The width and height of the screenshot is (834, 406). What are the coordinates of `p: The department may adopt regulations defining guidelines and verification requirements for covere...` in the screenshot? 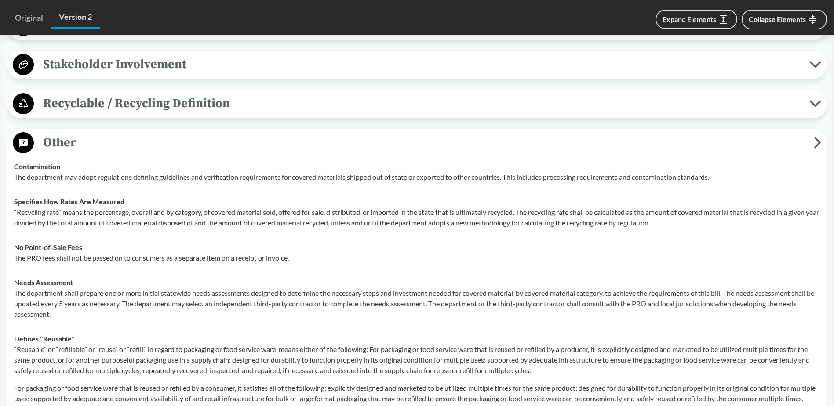 It's located at (417, 177).